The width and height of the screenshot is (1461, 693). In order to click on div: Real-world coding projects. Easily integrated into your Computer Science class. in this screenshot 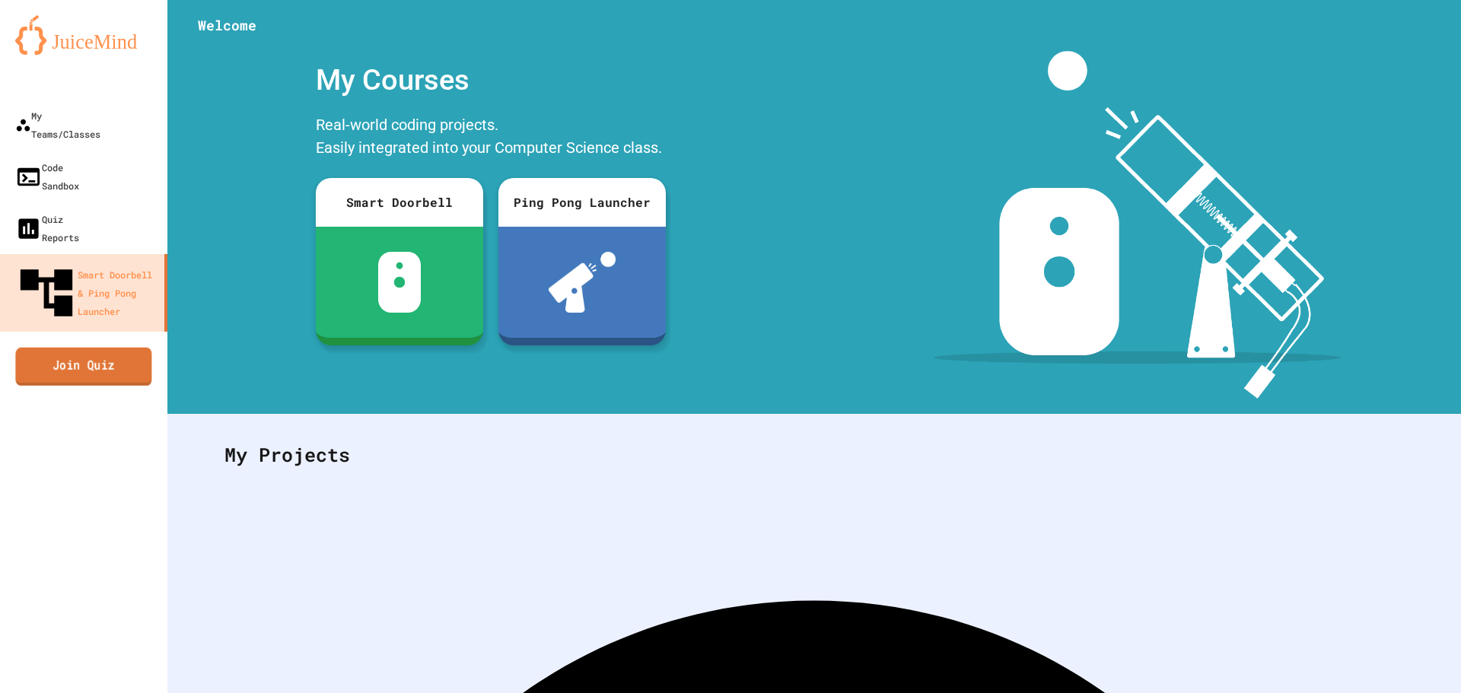, I will do `click(491, 138)`.